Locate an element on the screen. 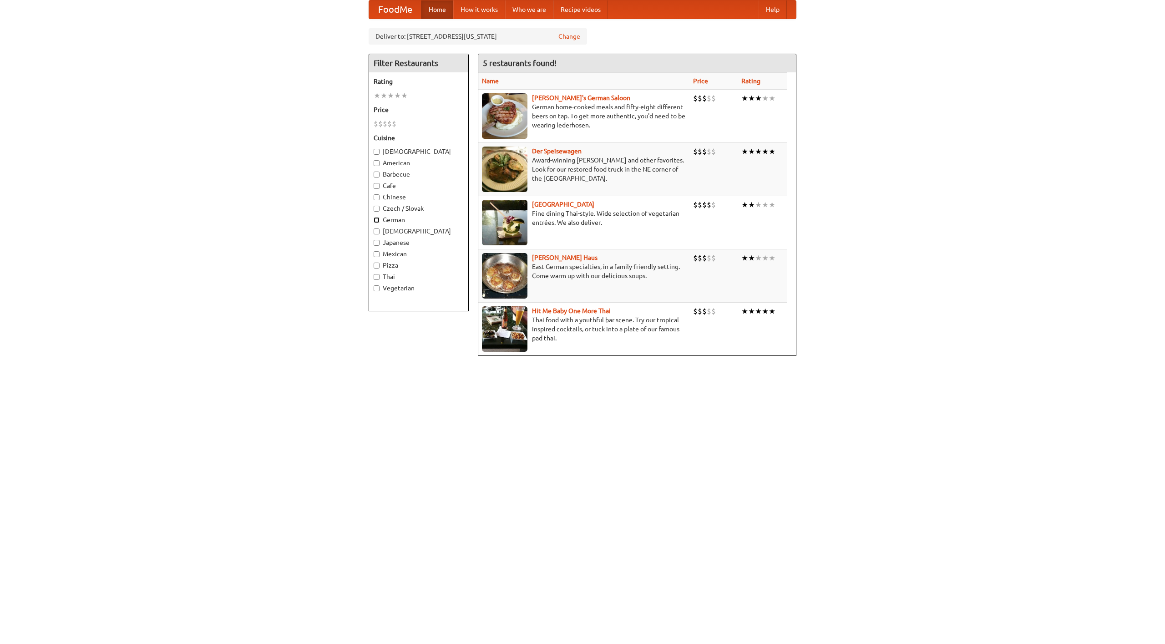 This screenshot has width=1165, height=644. p: German home-cooked meals and fifty-eight different beers on tap. To get more authentic, you'd nee... is located at coordinates (584, 116).